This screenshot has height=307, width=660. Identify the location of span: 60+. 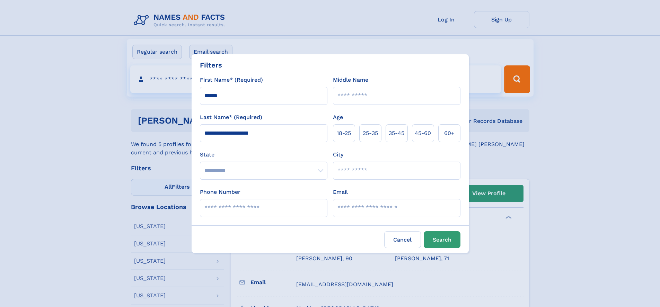
(449, 133).